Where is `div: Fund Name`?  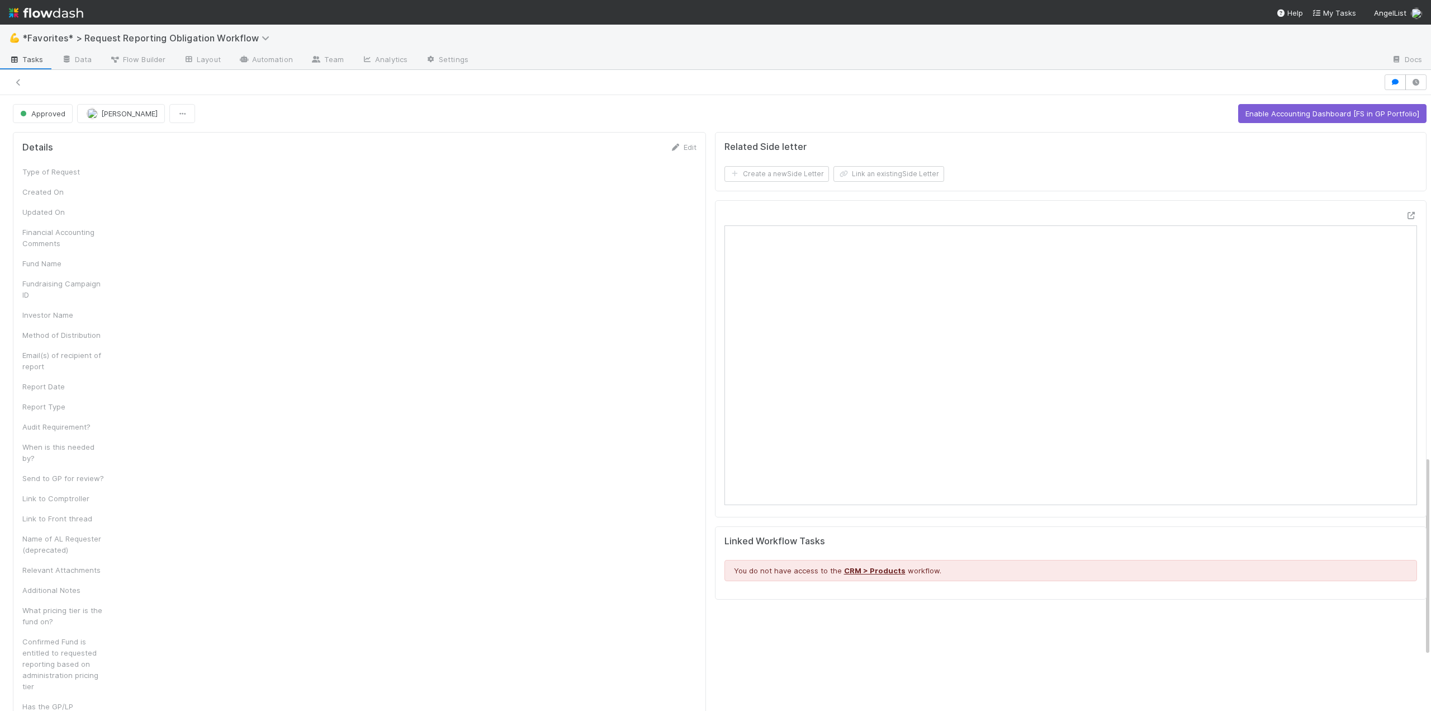
div: Fund Name is located at coordinates (64, 263).